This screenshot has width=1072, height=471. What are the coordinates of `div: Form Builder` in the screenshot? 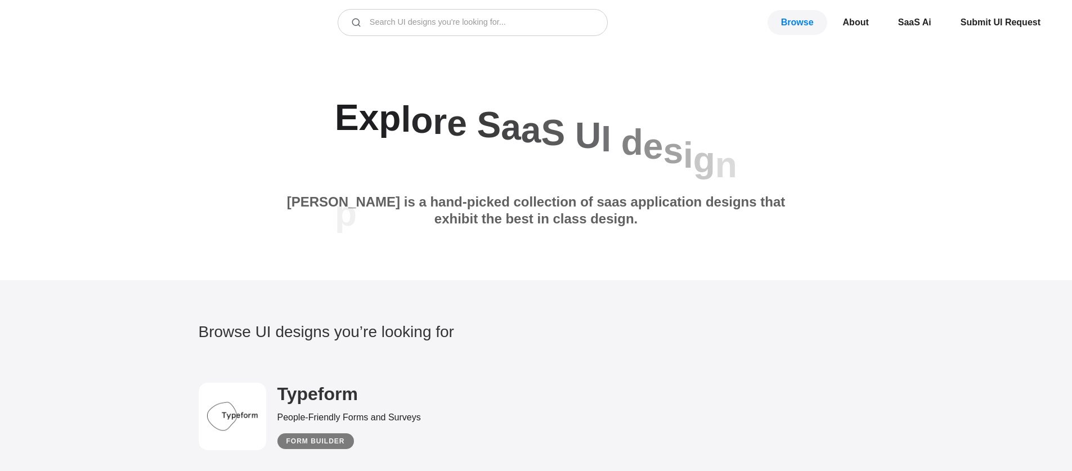 It's located at (316, 441).